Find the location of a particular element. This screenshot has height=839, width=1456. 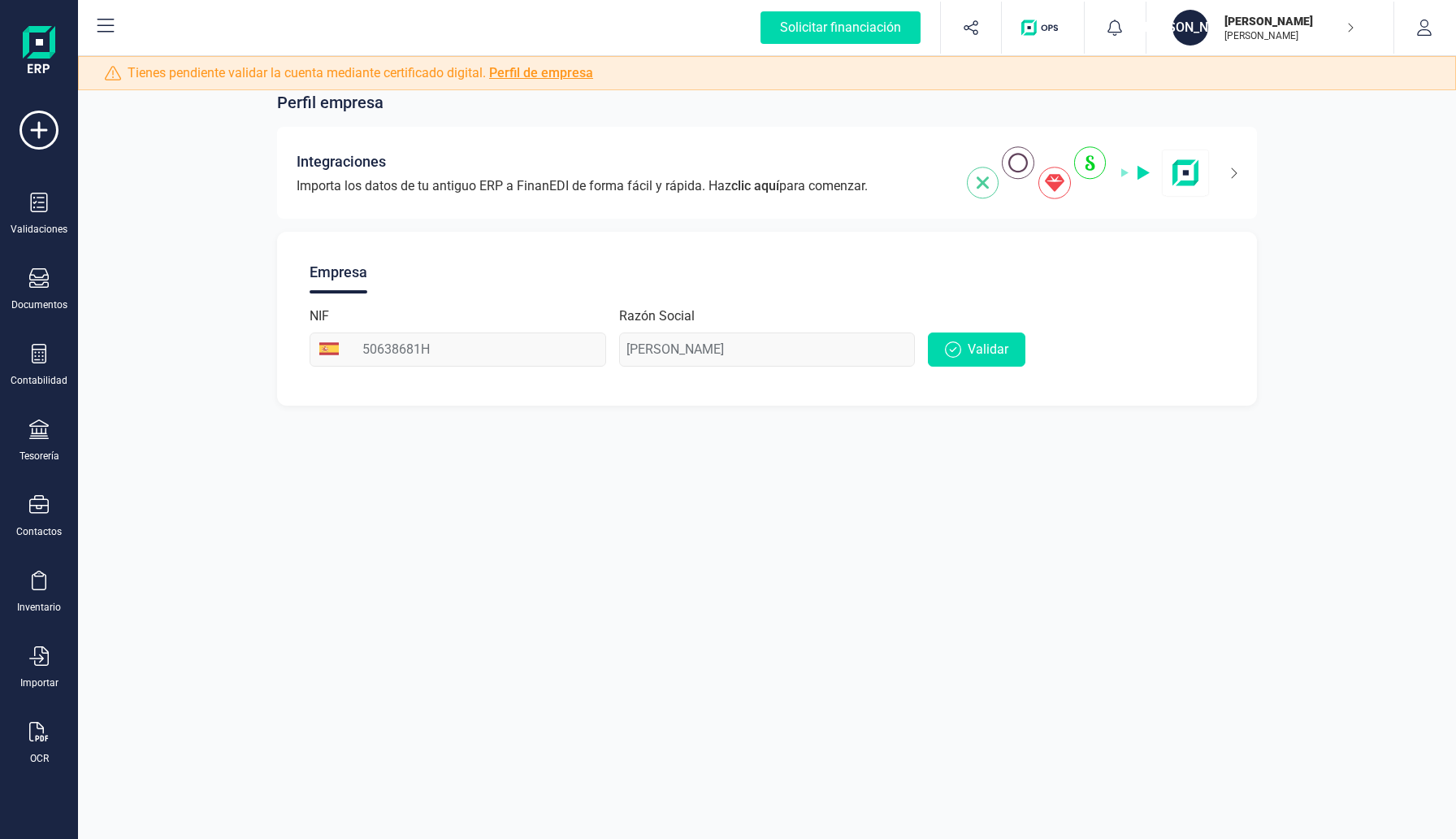

div: Validaciones is located at coordinates (39, 229).